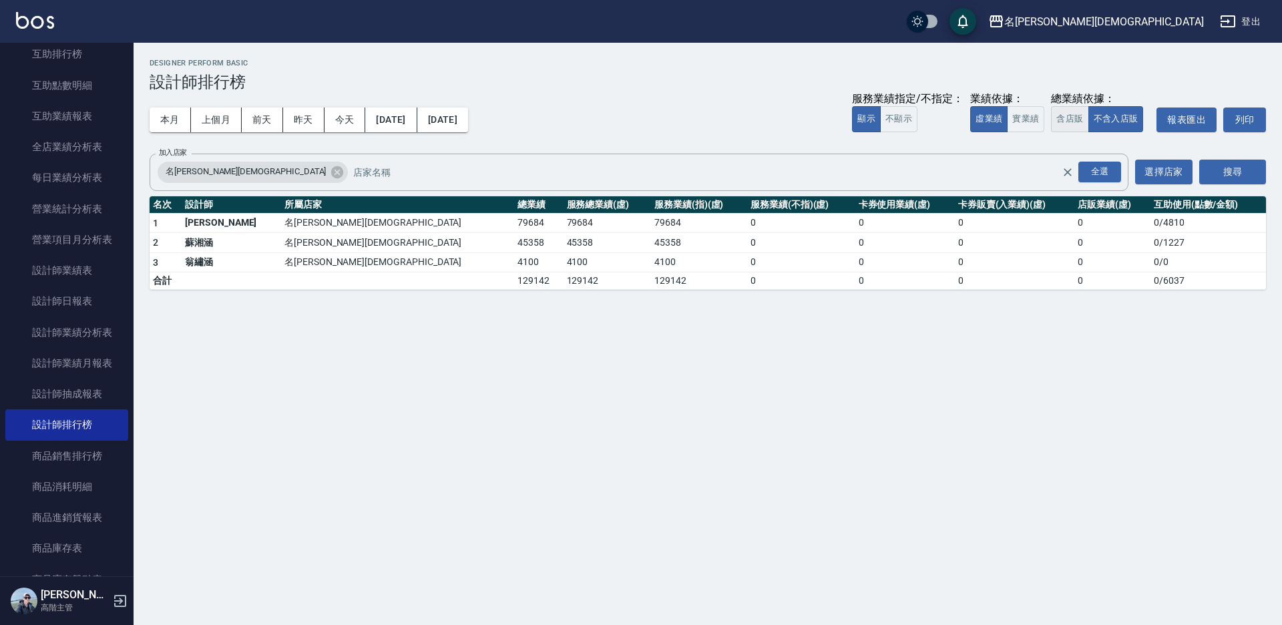 This screenshot has width=1282, height=625. Describe the element at coordinates (173, 152) in the screenshot. I see `label: 加入店家` at that location.